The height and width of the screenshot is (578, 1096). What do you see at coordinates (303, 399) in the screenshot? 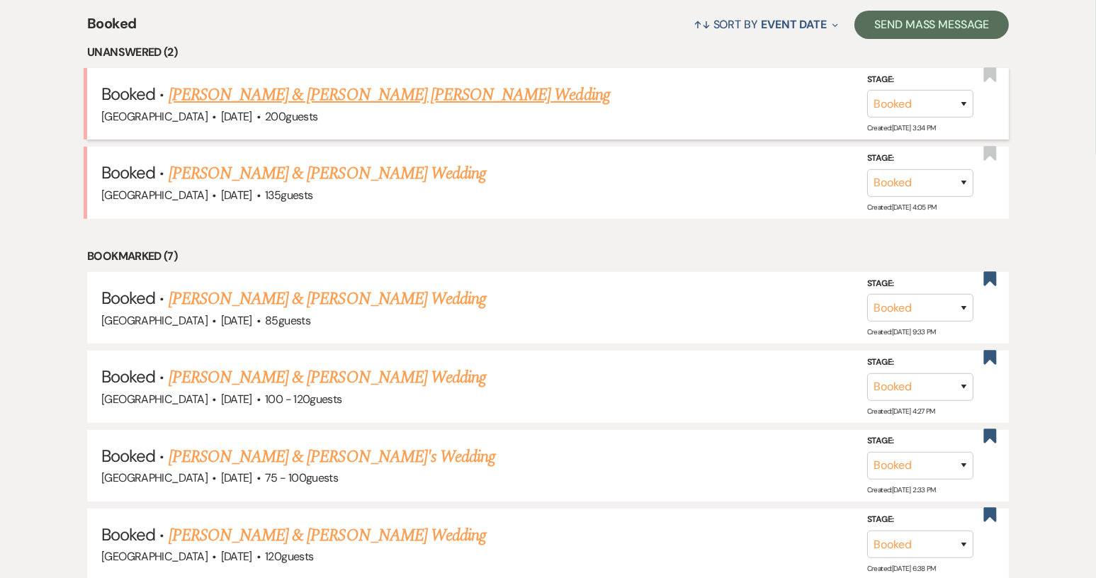
I see `span: 100 - 120 guests` at bounding box center [303, 399].